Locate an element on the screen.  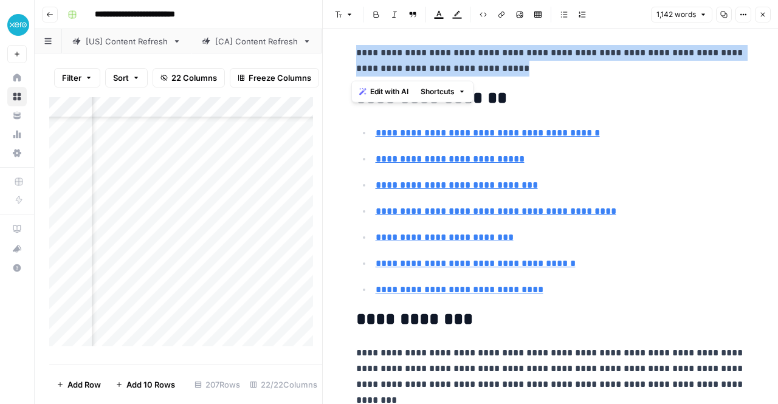
button: Freeze Columns is located at coordinates (274, 78).